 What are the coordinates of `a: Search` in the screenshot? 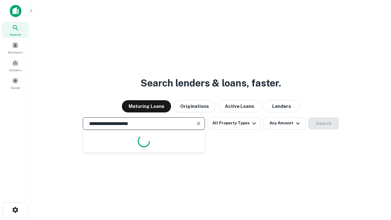 It's located at (15, 30).